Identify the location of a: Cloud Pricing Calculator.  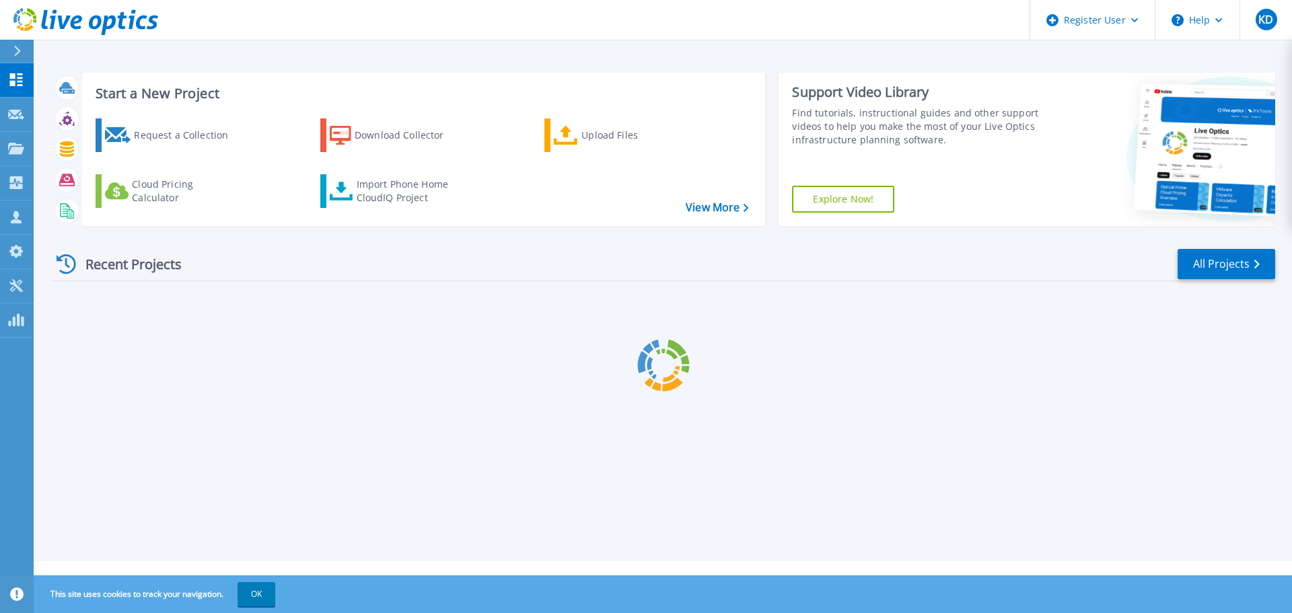
(170, 191).